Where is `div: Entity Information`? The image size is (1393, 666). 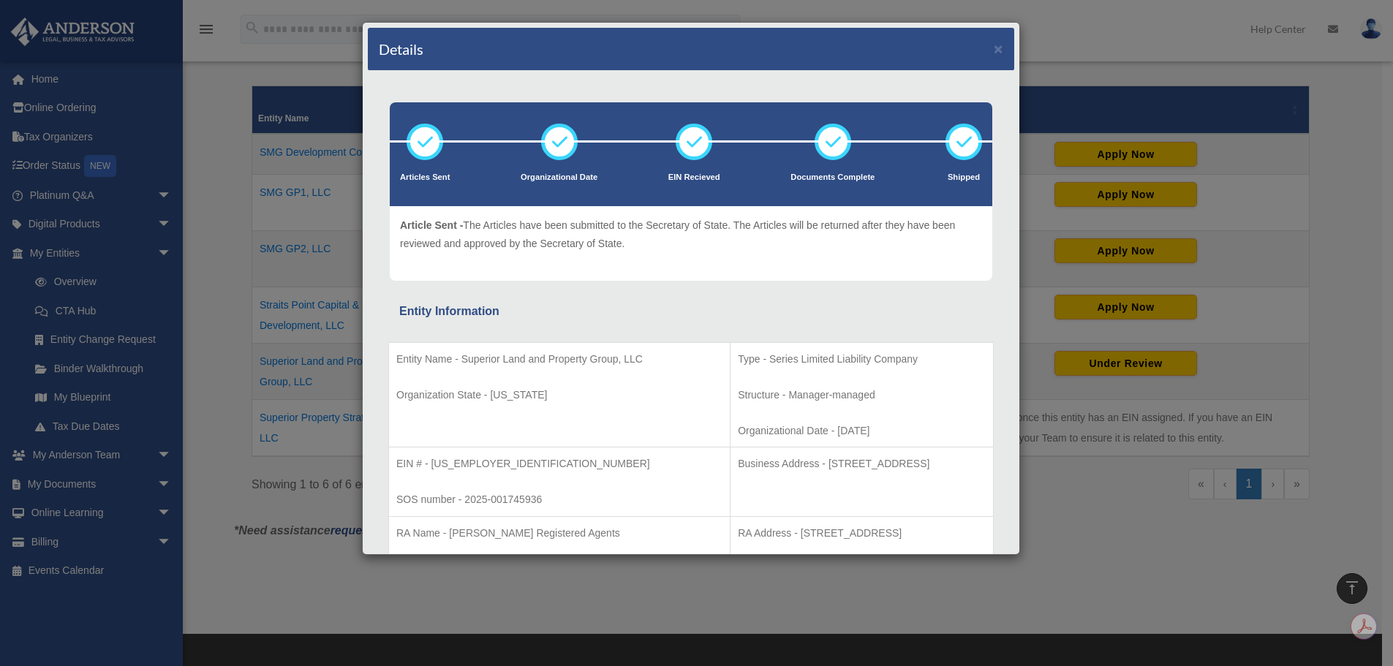 div: Entity Information is located at coordinates (691, 312).